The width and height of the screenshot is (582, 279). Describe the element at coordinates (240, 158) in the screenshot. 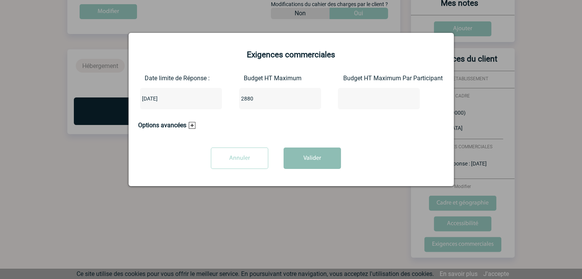

I see `input: Annuler` at that location.